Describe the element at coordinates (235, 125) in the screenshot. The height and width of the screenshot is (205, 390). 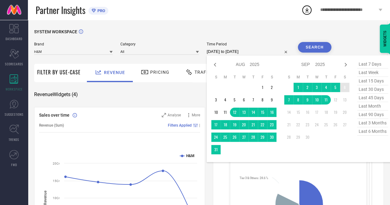
I see `td: Tue Aug 19 2025` at that location.